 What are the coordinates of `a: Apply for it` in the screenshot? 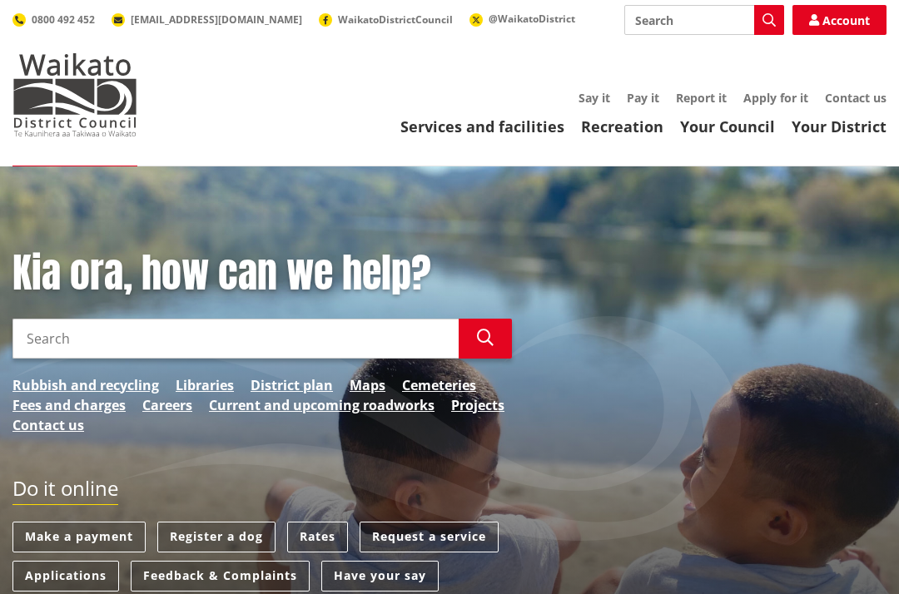 It's located at (776, 97).